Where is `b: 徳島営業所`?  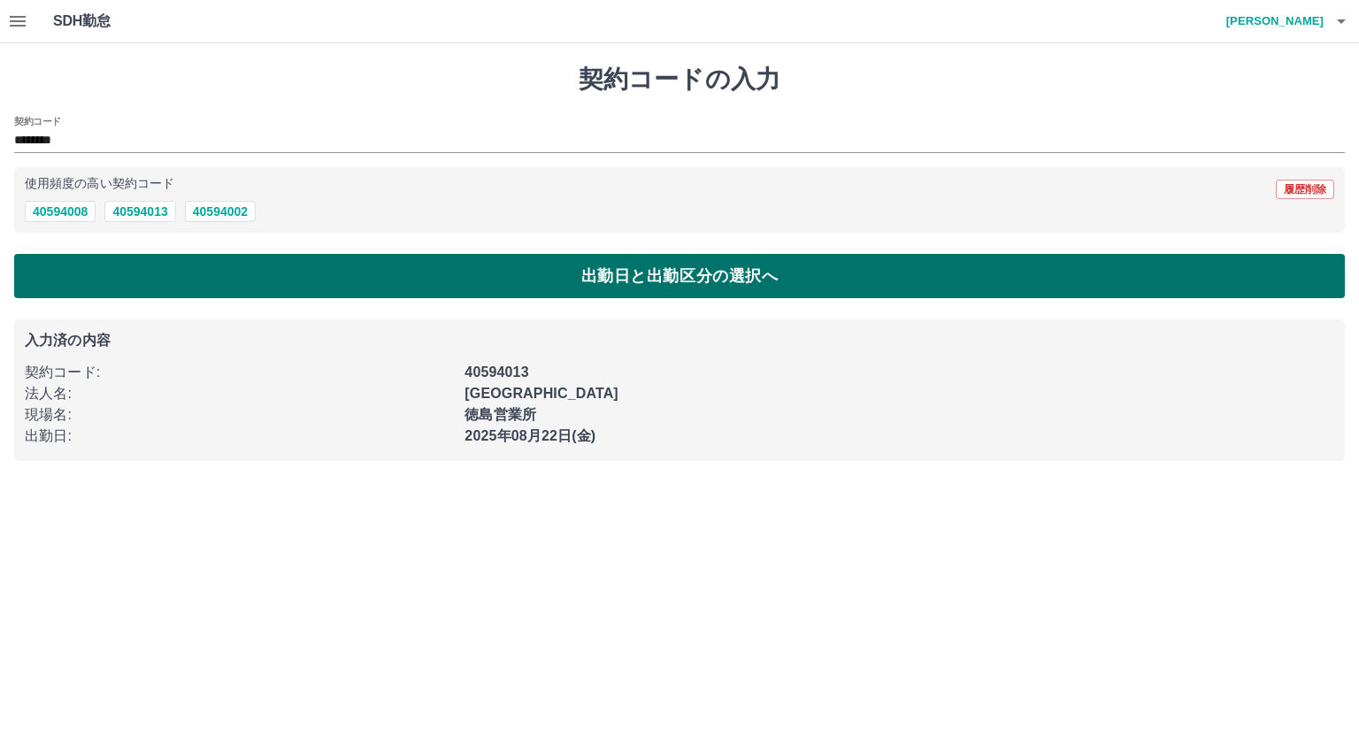 b: 徳島営業所 is located at coordinates (500, 414).